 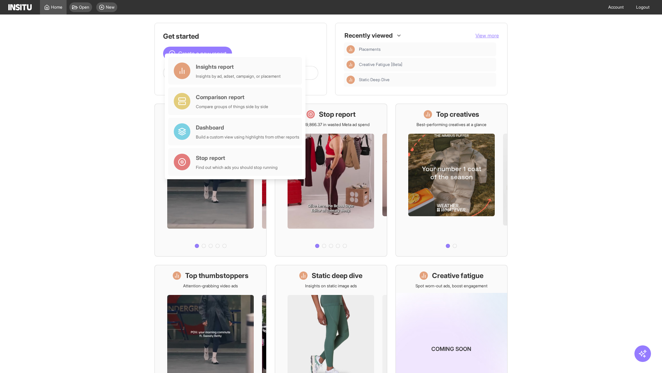 What do you see at coordinates (217, 275) in the screenshot?
I see `h1: Top thumbstoppers` at bounding box center [217, 275].